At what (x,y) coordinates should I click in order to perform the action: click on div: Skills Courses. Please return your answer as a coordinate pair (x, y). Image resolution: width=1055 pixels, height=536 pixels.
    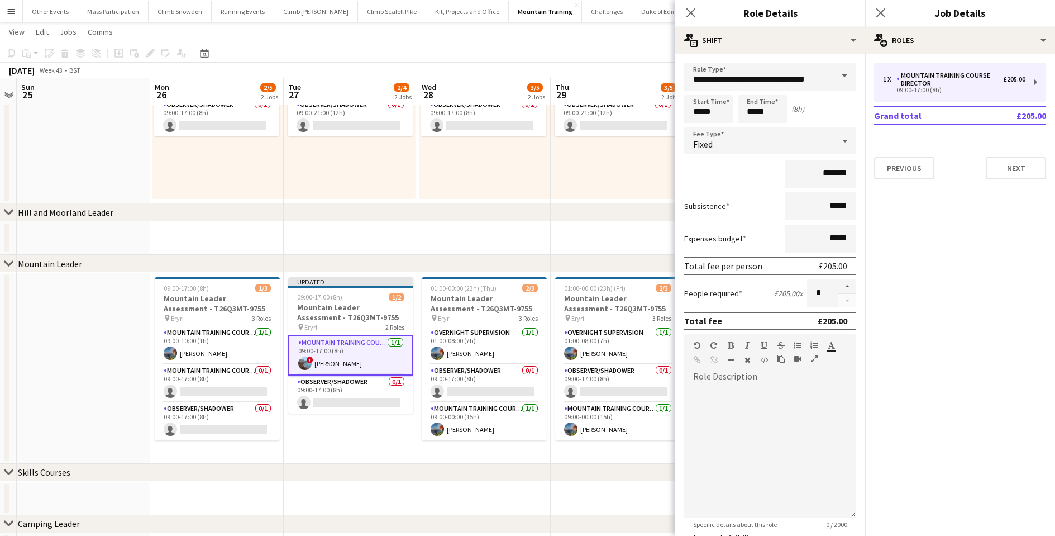
    Looking at the image, I should click on (44, 472).